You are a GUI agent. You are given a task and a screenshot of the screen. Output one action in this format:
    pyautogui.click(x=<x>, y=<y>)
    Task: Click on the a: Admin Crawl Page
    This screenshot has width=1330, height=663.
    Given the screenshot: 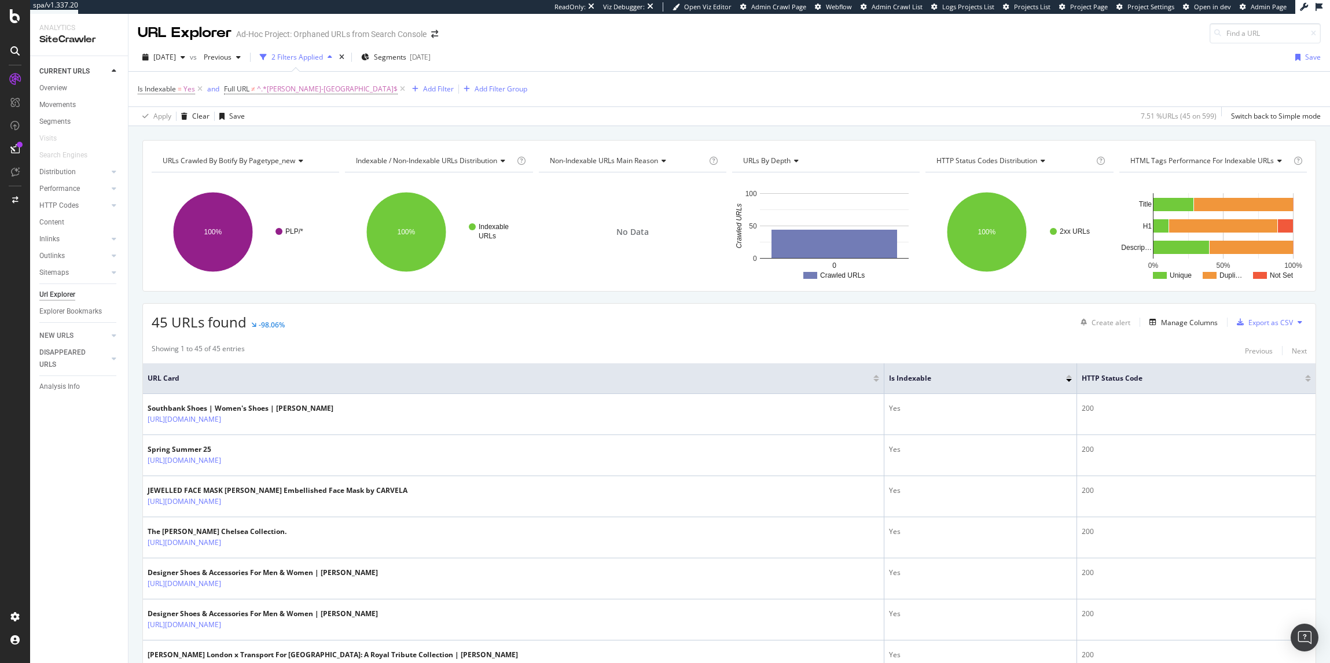 What is the action you would take?
    pyautogui.click(x=773, y=7)
    